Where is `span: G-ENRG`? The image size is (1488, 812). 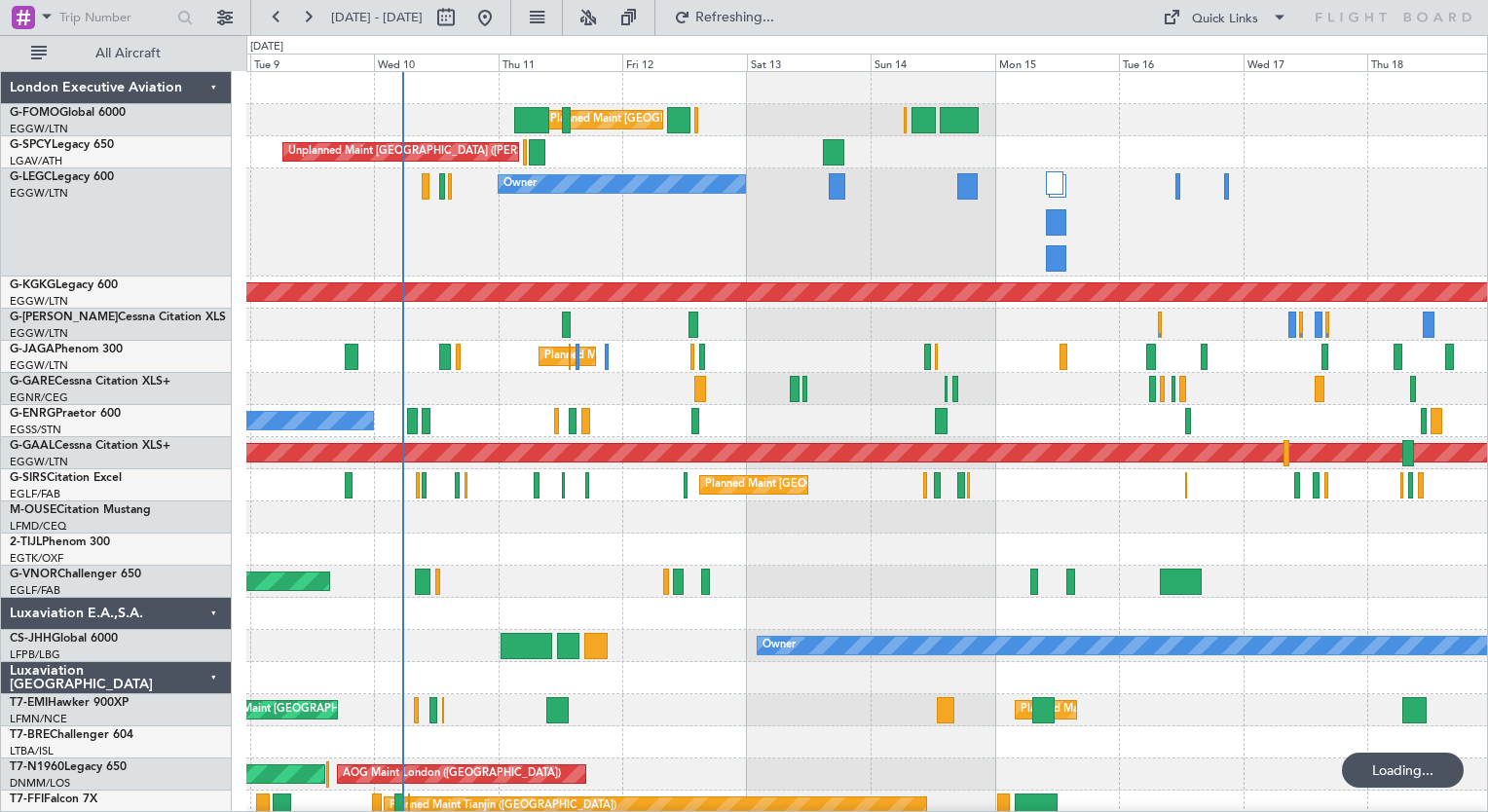 span: G-ENRG is located at coordinates (32, 414).